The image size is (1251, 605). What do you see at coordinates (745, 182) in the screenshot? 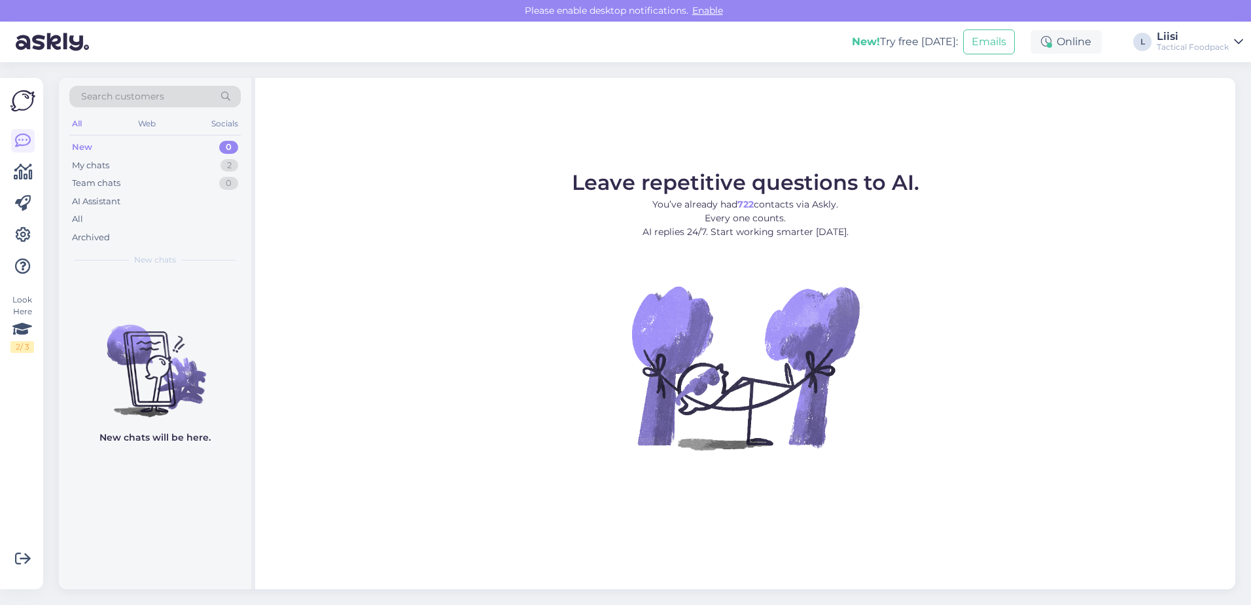
I see `span: Leave repetitive questions to AI.` at bounding box center [745, 182].